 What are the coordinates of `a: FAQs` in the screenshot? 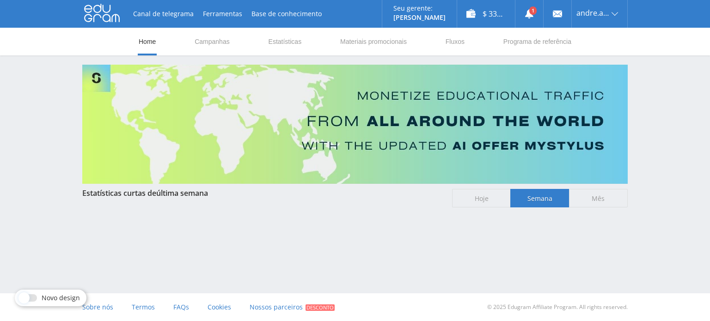 It's located at (181, 308).